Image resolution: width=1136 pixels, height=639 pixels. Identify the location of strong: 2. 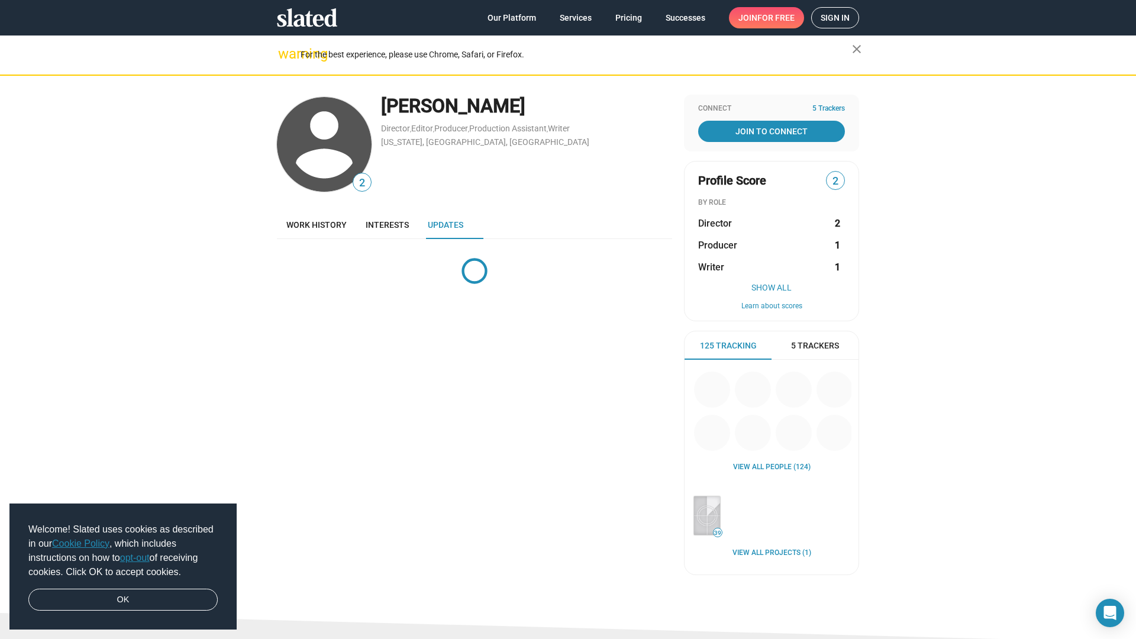
(837, 223).